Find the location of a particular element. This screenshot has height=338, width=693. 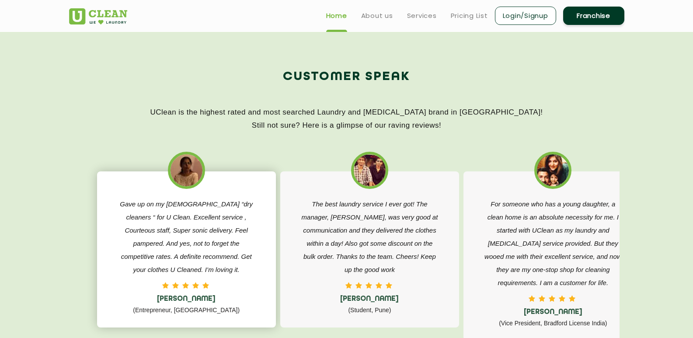

a: Home is located at coordinates (337, 16).